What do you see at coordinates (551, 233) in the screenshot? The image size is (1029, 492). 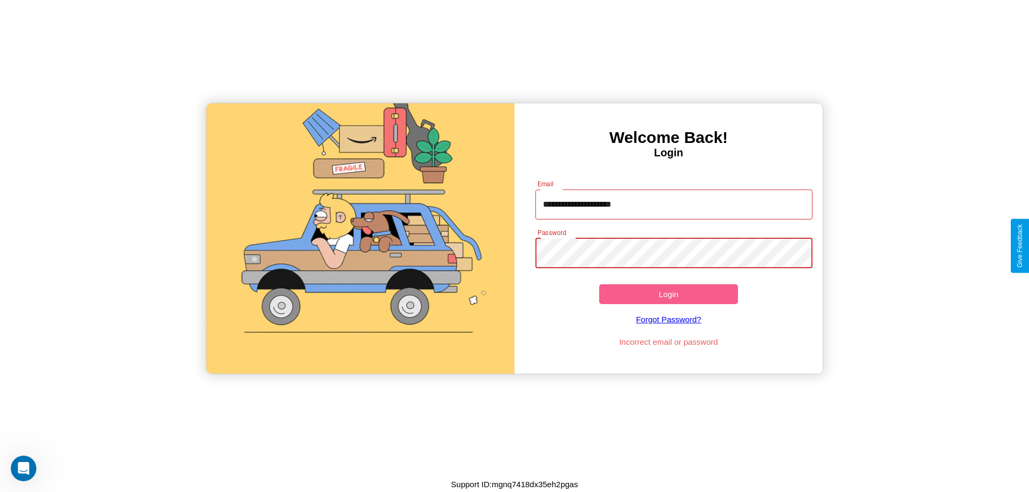 I see `label: Password` at bounding box center [551, 233].